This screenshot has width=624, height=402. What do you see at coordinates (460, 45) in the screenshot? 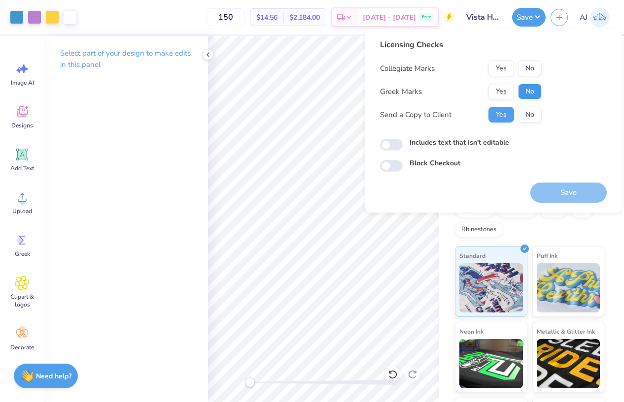
I see `div: Licensing Checks` at bounding box center [460, 45].